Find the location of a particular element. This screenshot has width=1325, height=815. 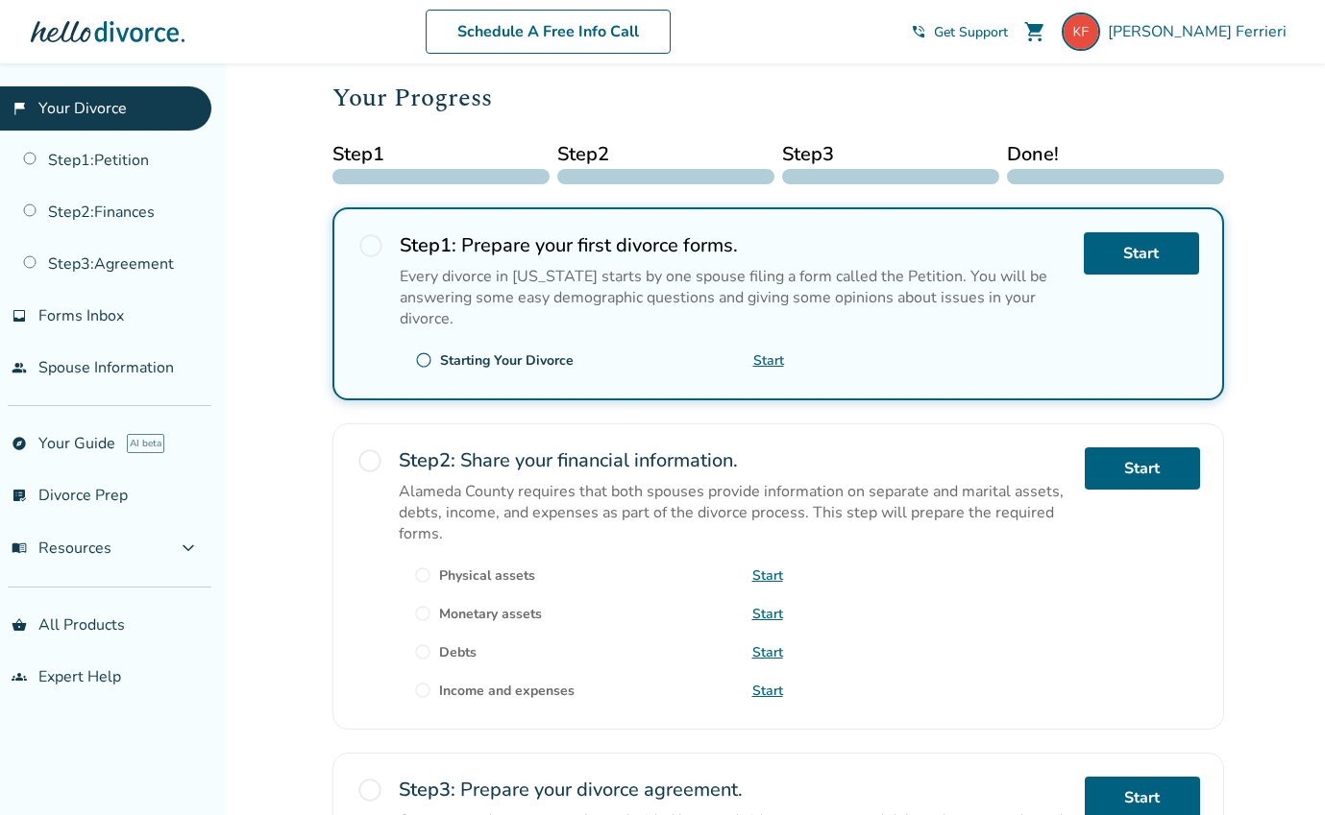

span: list_alt_check is located at coordinates (19, 496).